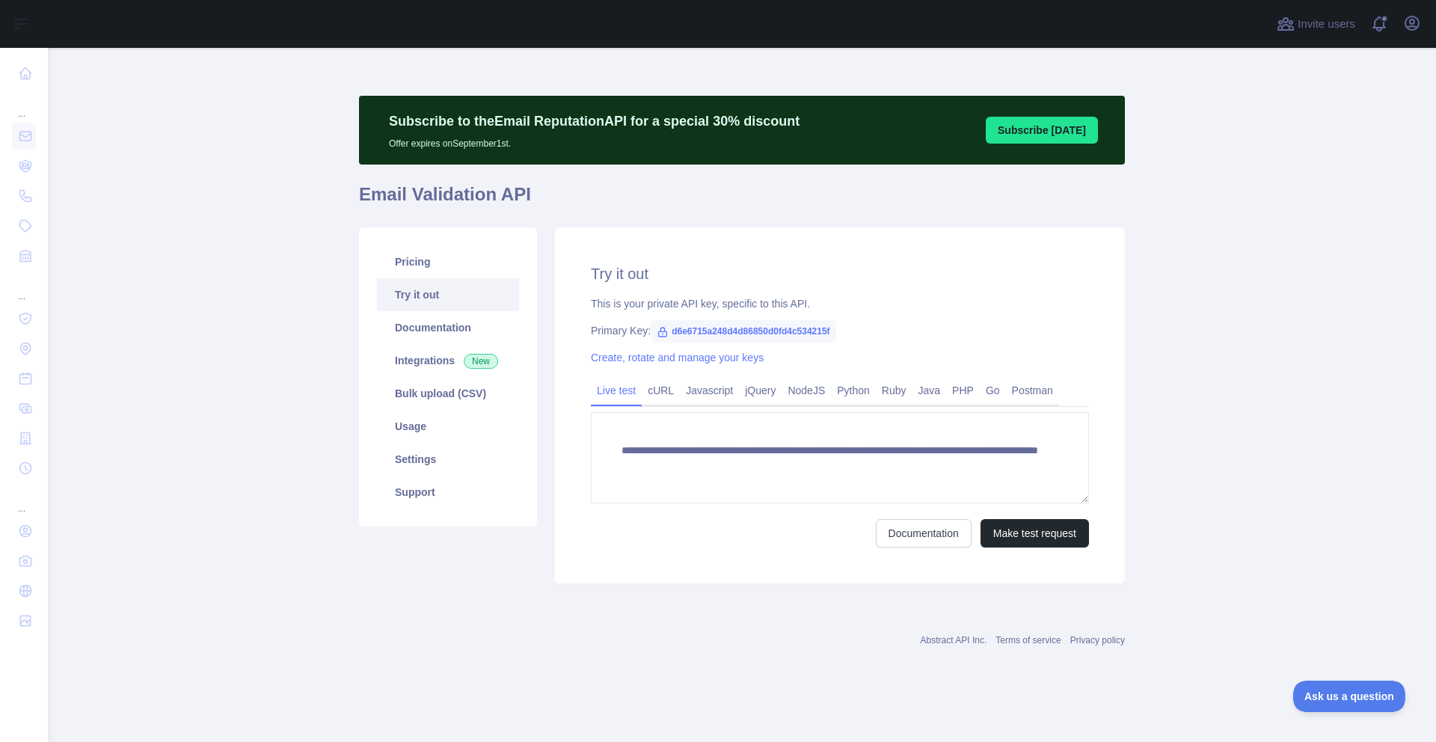 The image size is (1436, 742). What do you see at coordinates (992, 390) in the screenshot?
I see `a: Go` at bounding box center [992, 390].